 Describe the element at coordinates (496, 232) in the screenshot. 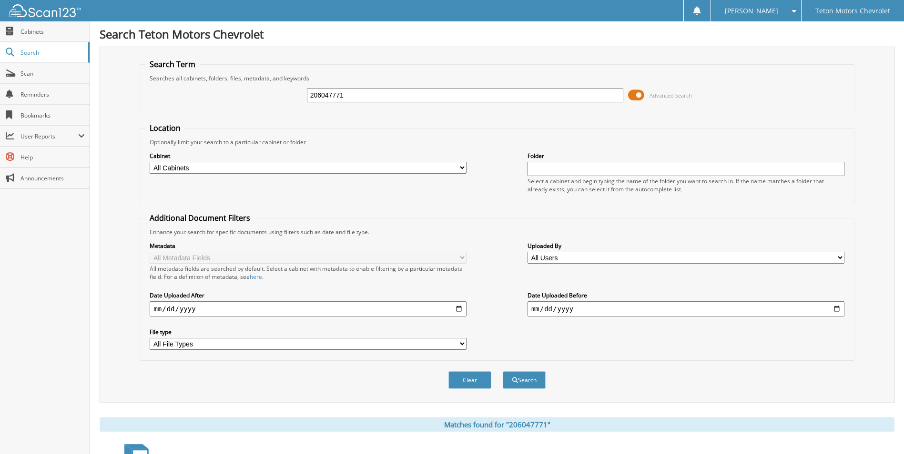

I see `div: Enhance your search for specific documents using filters such as date and file type.` at that location.